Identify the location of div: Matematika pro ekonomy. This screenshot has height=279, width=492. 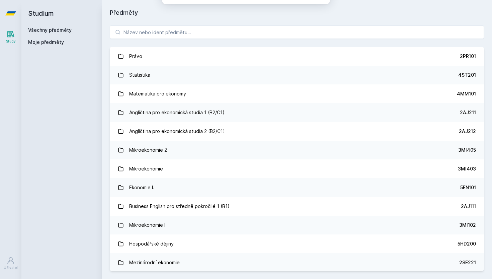
(158, 94).